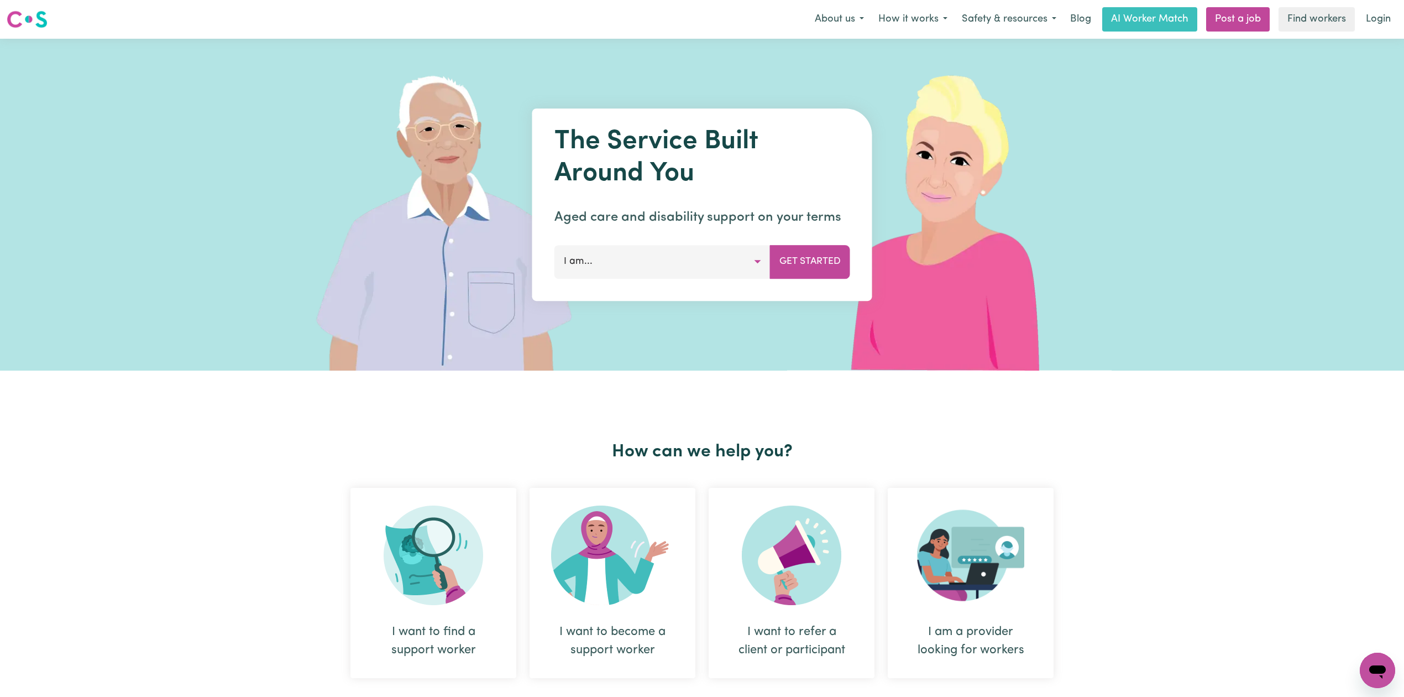  Describe the element at coordinates (702, 158) in the screenshot. I see `h1: The Service Built Around You` at that location.